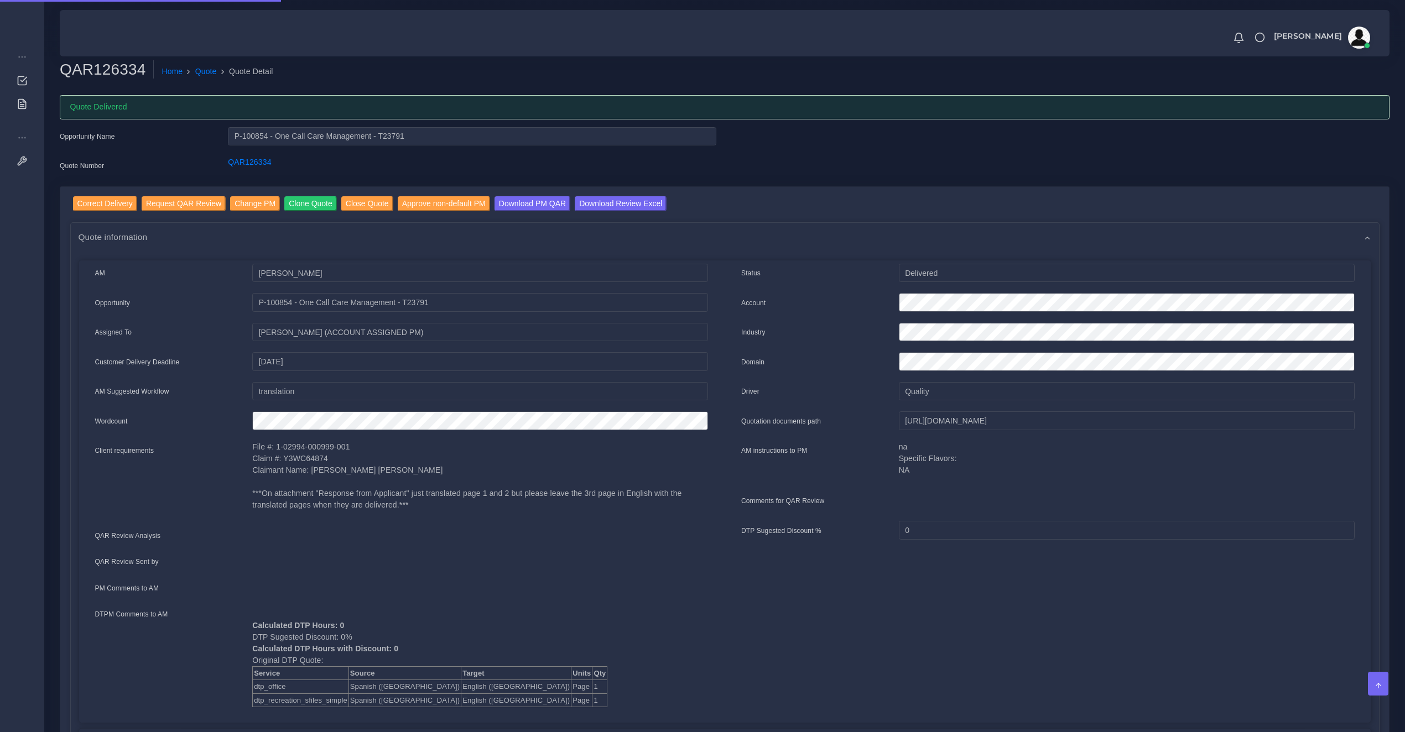  Describe the element at coordinates (480, 332) in the screenshot. I see `input: pm` at that location.